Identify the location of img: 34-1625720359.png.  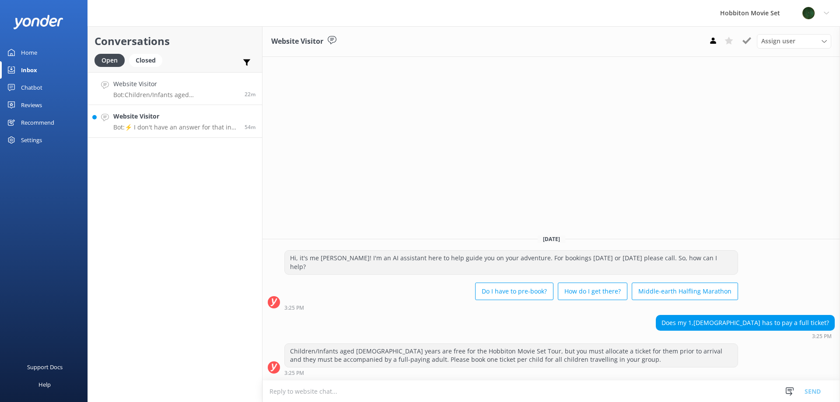
(809, 13).